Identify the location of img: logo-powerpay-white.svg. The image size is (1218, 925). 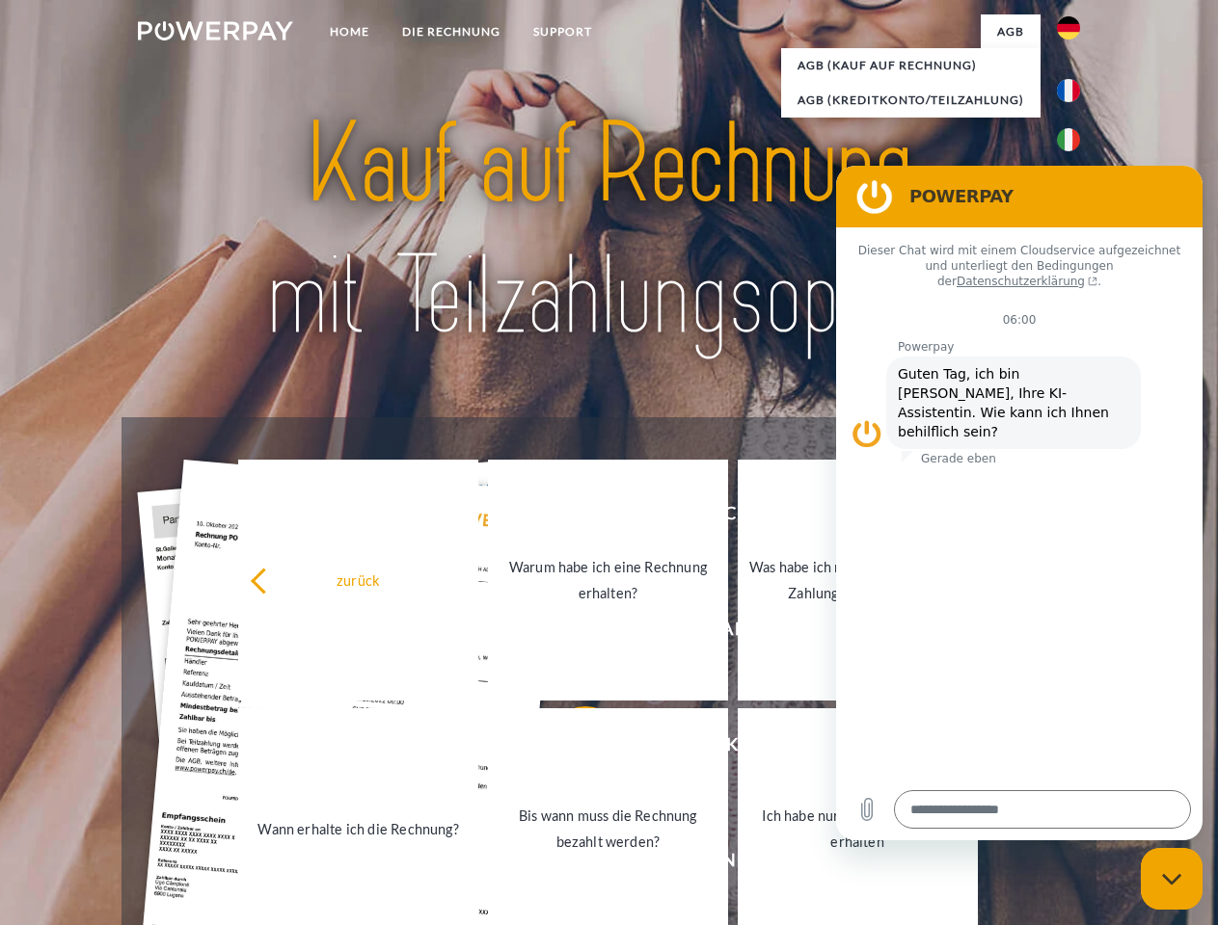
(215, 31).